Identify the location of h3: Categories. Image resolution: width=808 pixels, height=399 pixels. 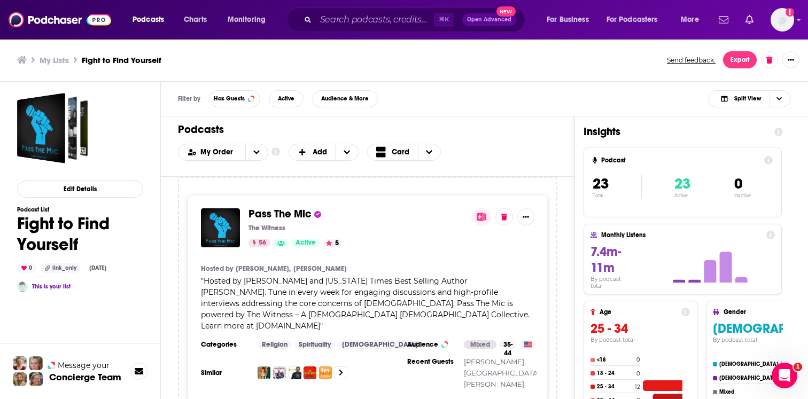
(225, 345).